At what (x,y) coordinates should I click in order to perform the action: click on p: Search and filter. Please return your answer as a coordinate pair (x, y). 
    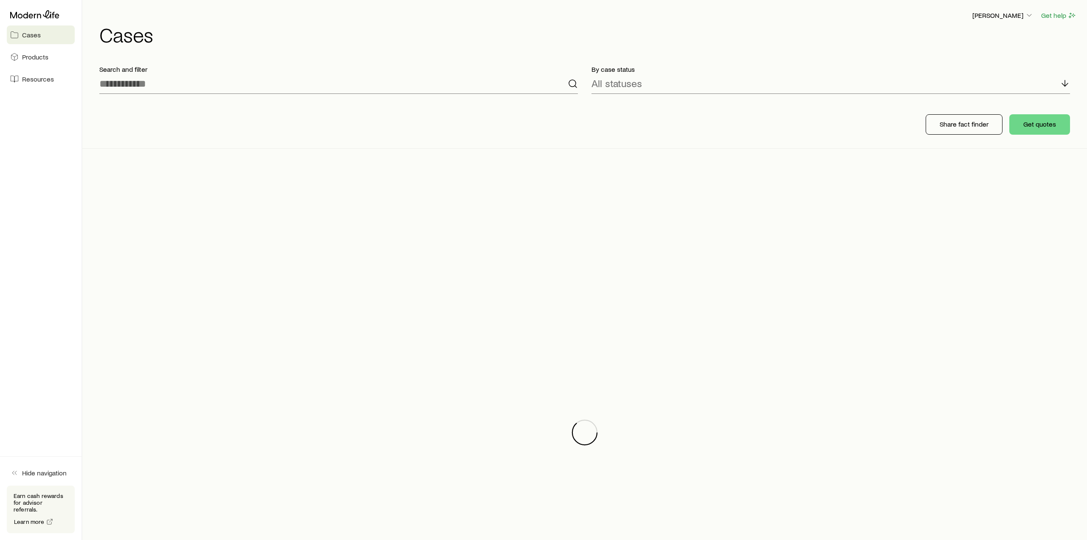
    Looking at the image, I should click on (339, 69).